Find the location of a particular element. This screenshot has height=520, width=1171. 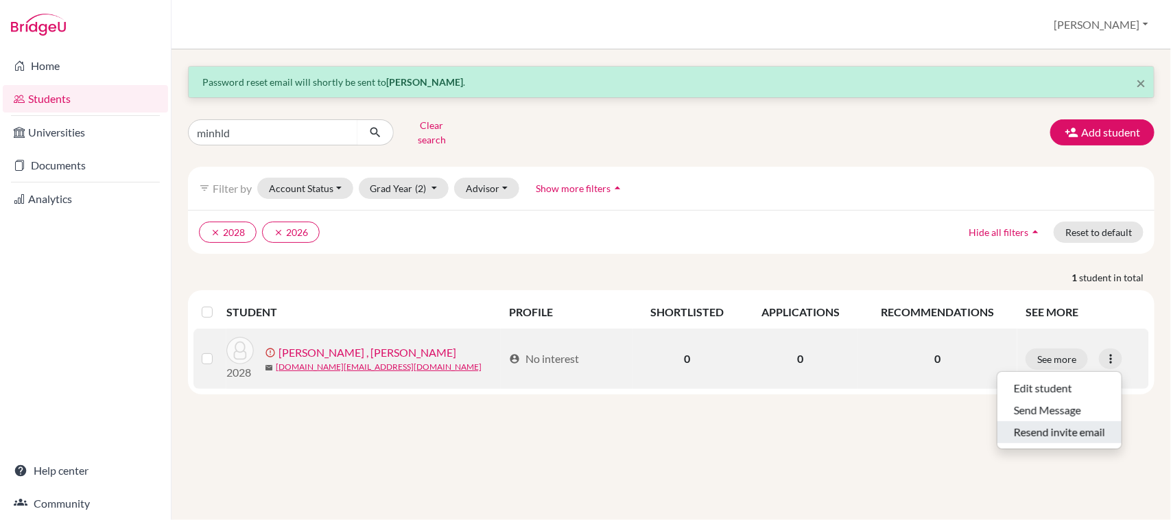

button: Advisor is located at coordinates (486, 188).